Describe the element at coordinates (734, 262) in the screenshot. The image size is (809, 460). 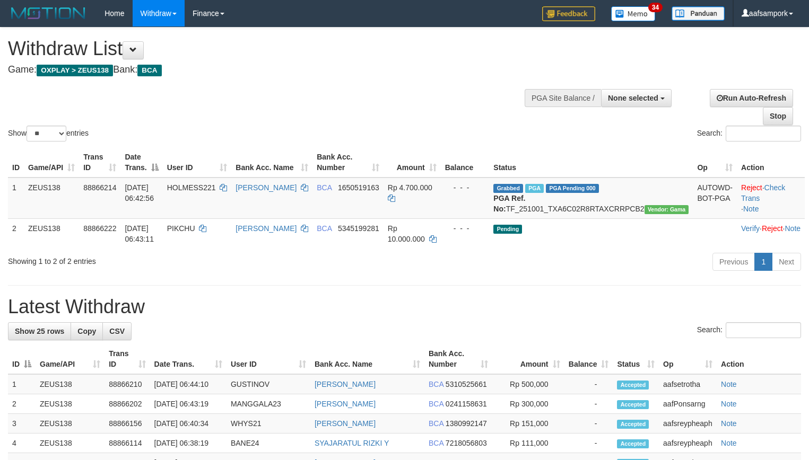
I see `a: Previous` at that location.